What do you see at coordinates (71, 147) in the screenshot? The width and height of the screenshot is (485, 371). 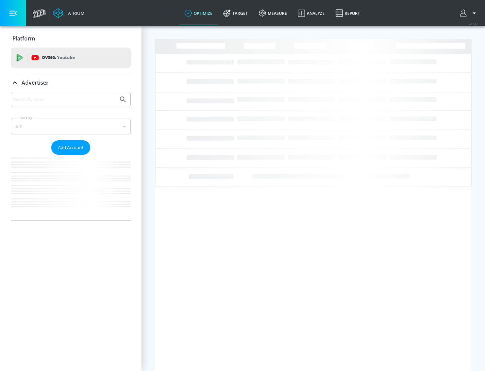 I see `span: Add Account` at bounding box center [71, 147].